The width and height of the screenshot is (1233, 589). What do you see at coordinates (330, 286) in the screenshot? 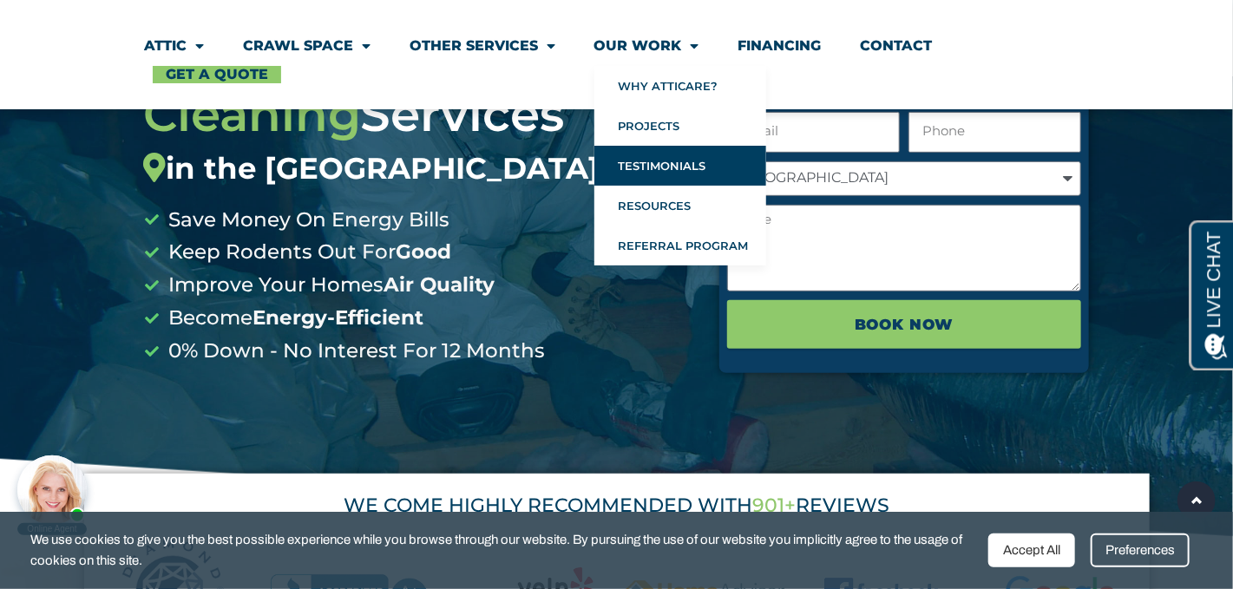
I see `span: Improve Your Homes` at bounding box center [330, 286].